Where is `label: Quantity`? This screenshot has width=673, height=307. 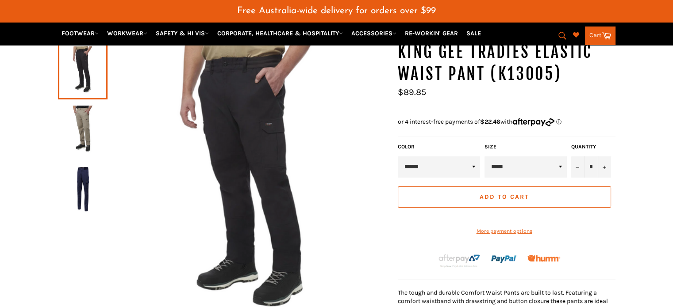
label: Quantity is located at coordinates (591, 147).